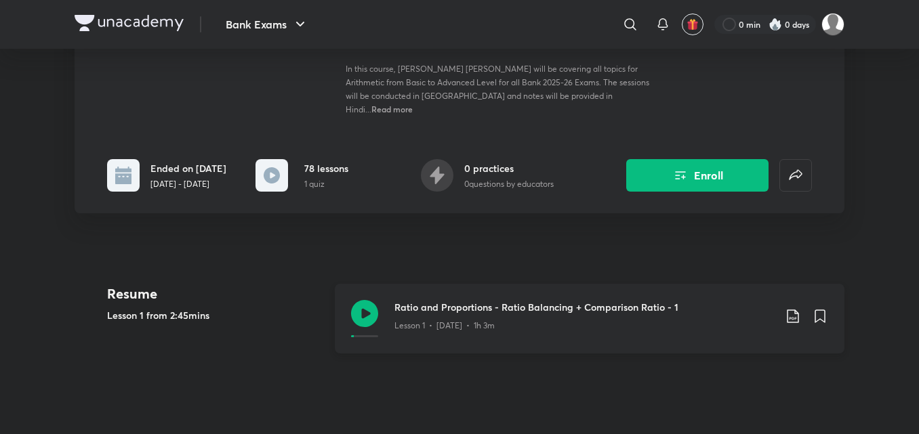 The width and height of the screenshot is (919, 434). I want to click on span: Read more, so click(392, 109).